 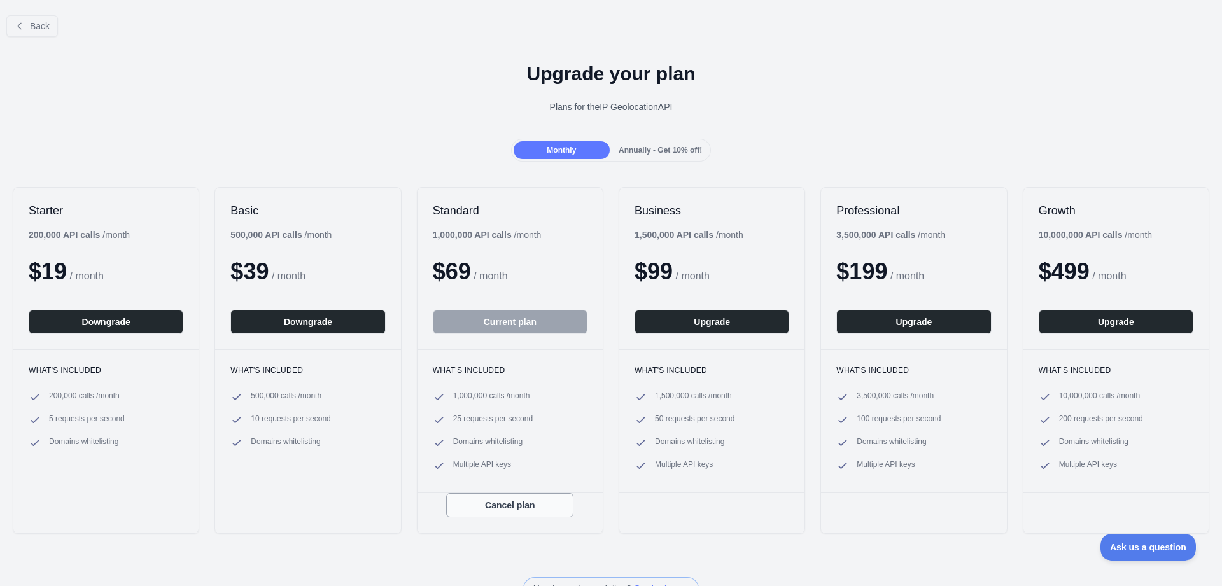 I want to click on h2: Standard, so click(x=510, y=211).